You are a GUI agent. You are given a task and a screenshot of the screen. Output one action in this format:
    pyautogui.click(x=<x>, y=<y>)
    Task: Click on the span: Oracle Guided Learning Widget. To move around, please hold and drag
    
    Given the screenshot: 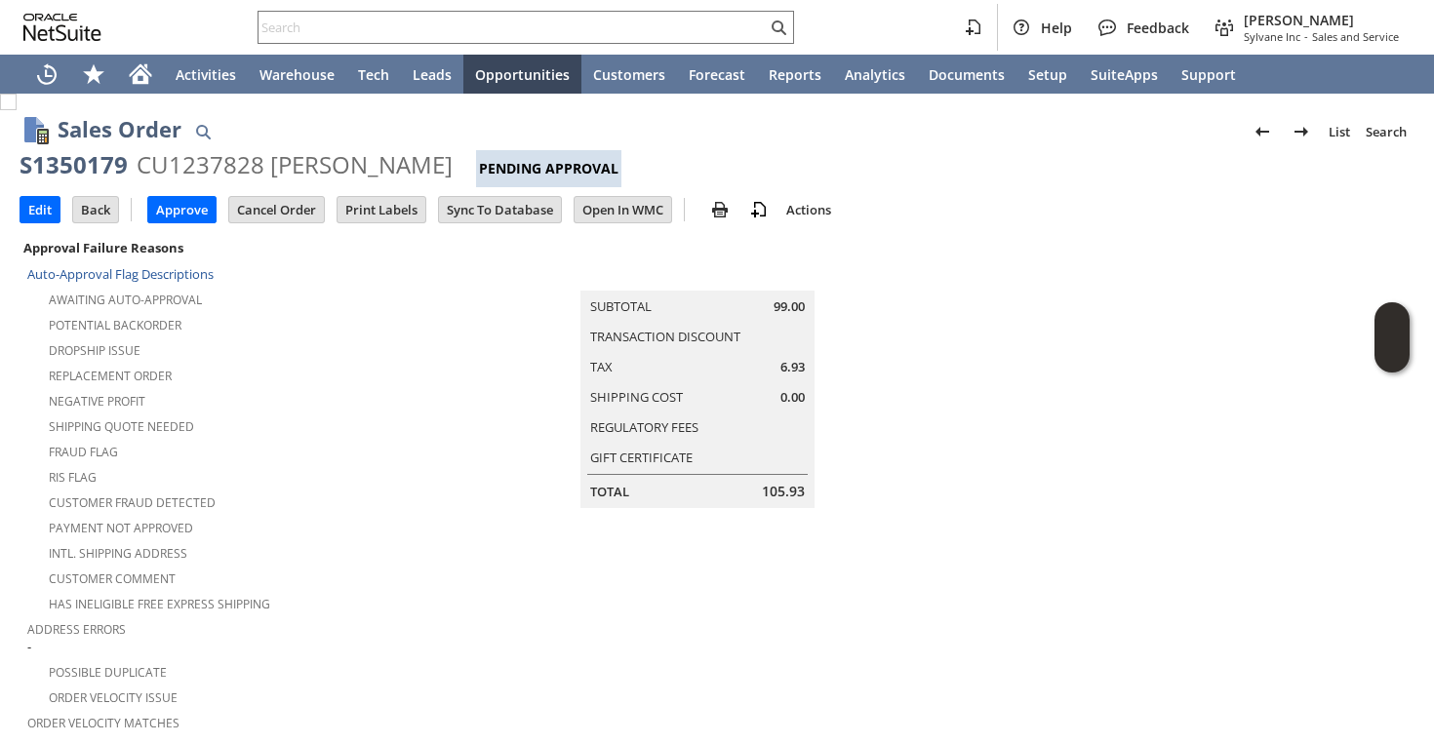 What is the action you would take?
    pyautogui.click(x=1392, y=356)
    